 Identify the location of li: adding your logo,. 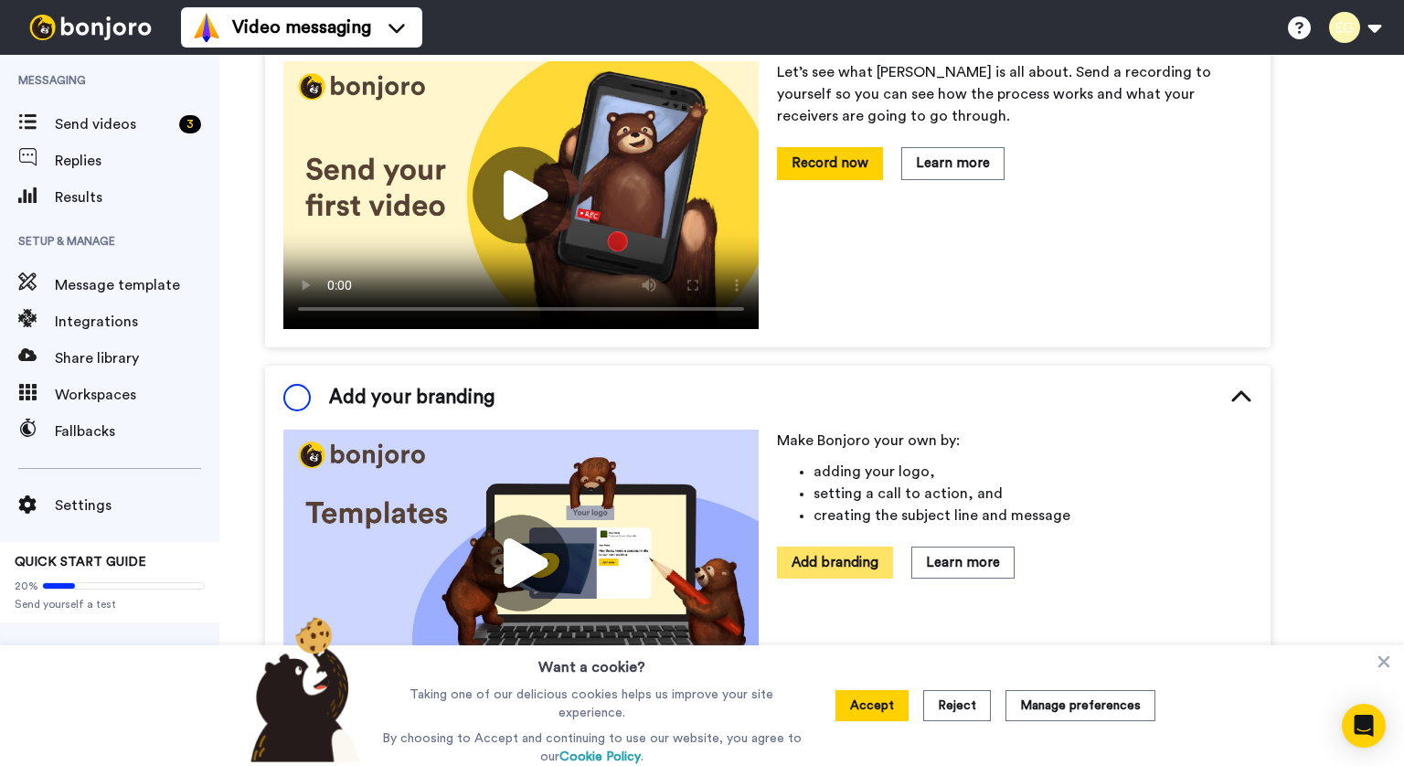
(1033, 472).